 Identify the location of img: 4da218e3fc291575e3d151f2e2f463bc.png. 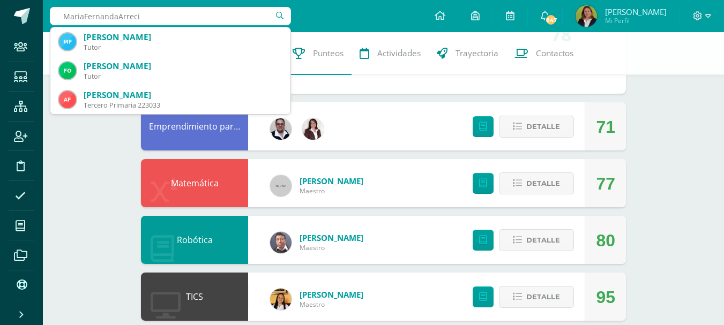
(68, 42).